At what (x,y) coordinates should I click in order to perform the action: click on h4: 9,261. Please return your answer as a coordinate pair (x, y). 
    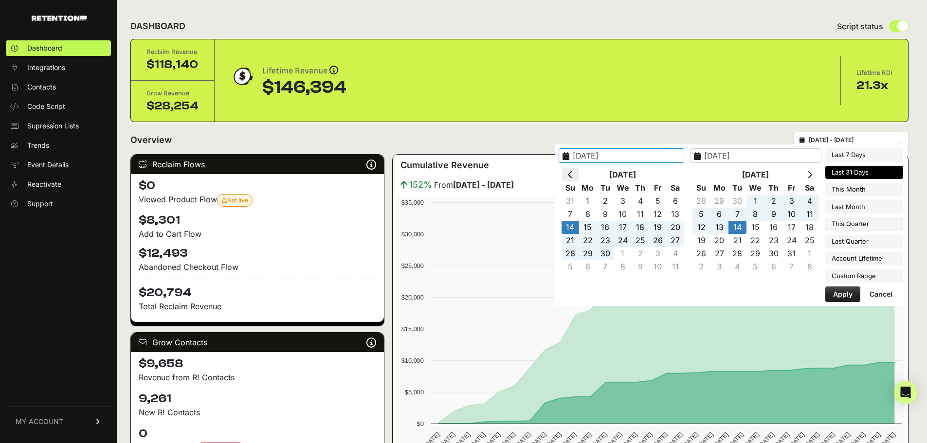
    Looking at the image, I should click on (257, 399).